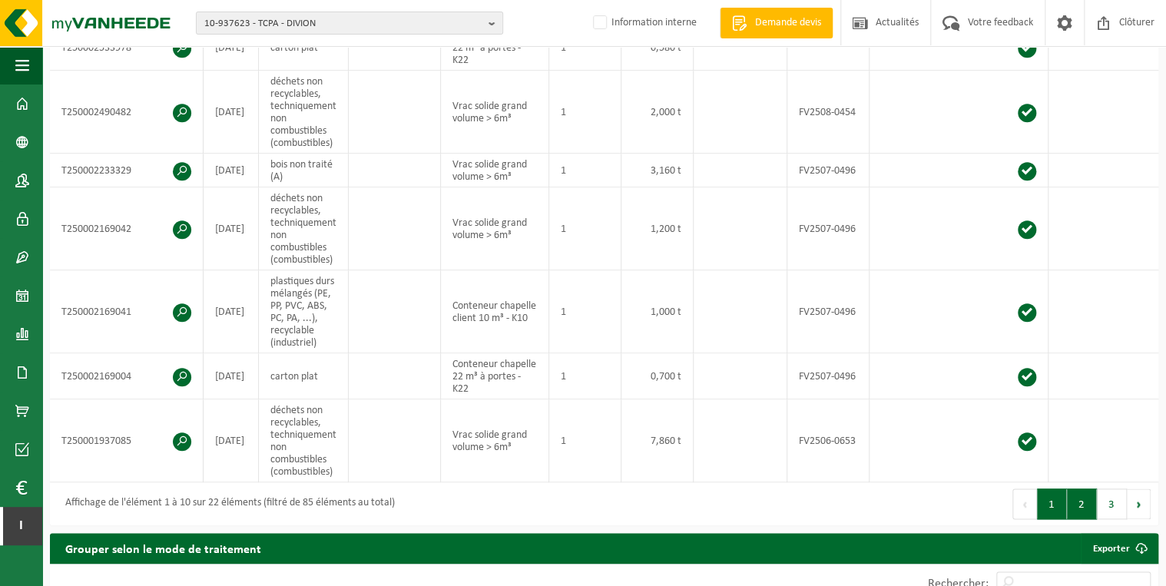  Describe the element at coordinates (163, 548) in the screenshot. I see `h2: Grouper selon le mode de traitement` at that location.